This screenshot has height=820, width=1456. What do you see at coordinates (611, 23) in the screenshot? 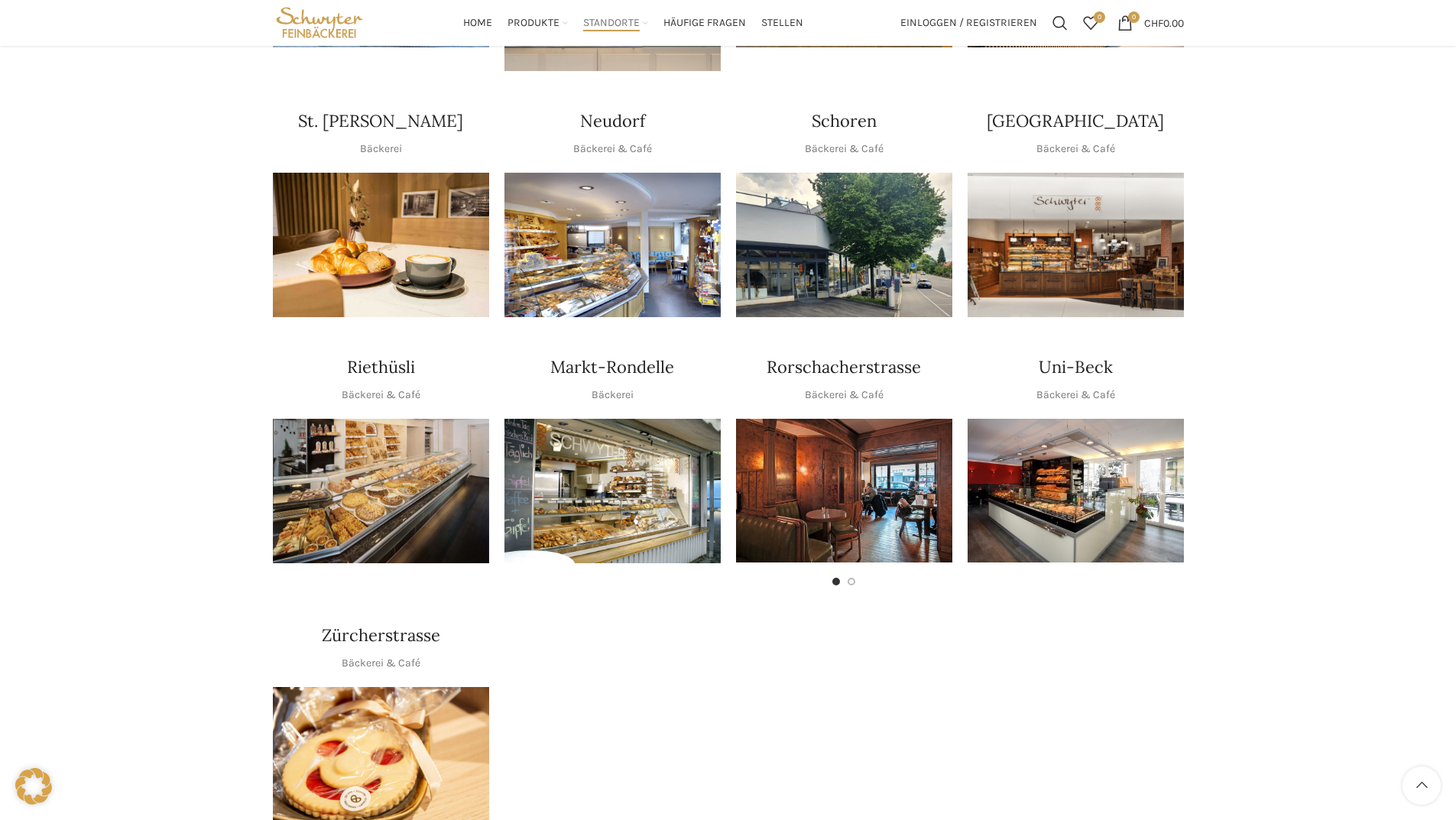
I see `span: Standorte` at bounding box center [611, 23].